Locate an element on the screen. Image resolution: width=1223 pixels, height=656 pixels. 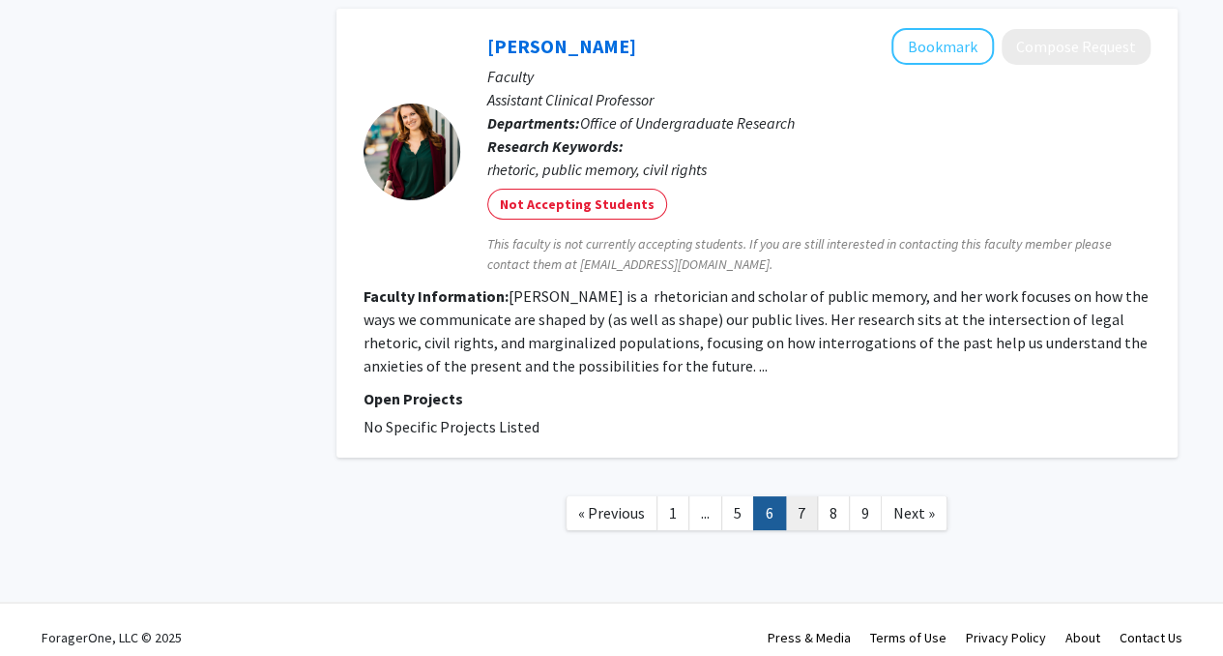
a: 9 is located at coordinates (865, 513).